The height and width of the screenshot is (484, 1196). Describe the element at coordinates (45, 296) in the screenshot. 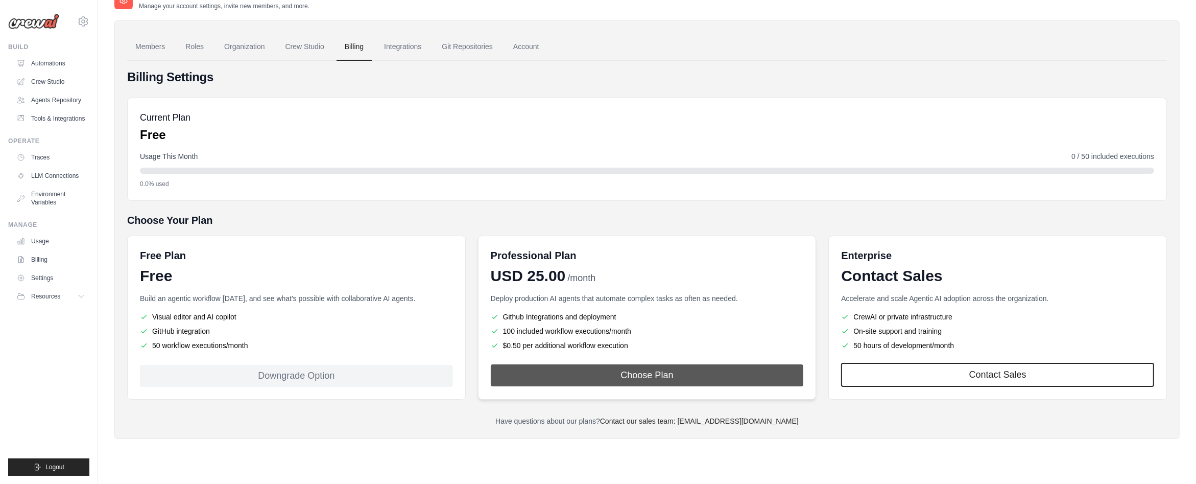

I see `span: Resources` at that location.